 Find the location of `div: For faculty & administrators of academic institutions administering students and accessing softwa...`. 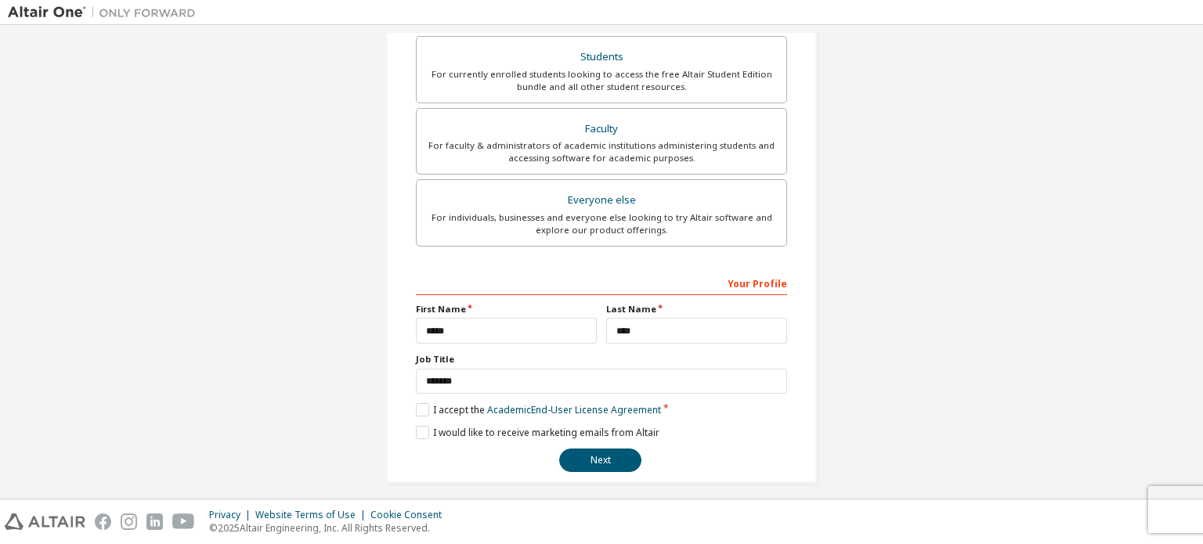

div: For faculty & administrators of academic institutions administering students and accessing softwa... is located at coordinates (602, 152).